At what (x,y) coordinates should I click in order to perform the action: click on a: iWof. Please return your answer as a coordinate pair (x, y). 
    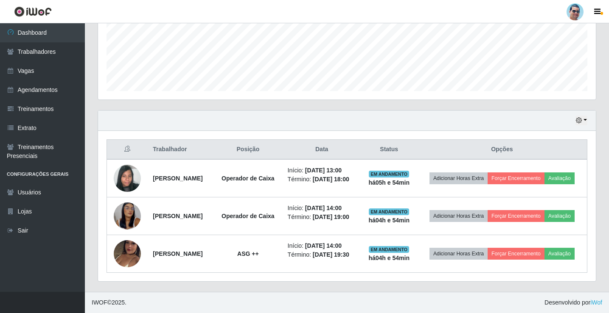
    Looking at the image, I should click on (596, 303).